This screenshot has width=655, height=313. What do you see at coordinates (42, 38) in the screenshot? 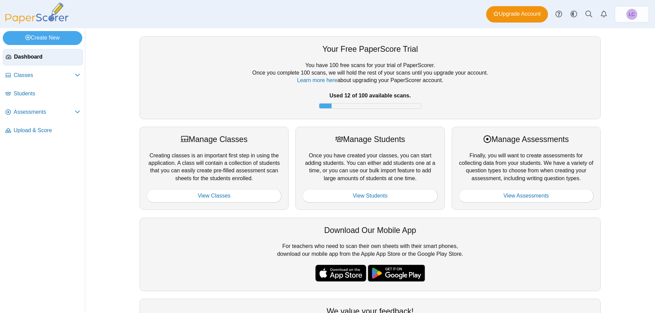
I see `a: Create New` at bounding box center [42, 38].